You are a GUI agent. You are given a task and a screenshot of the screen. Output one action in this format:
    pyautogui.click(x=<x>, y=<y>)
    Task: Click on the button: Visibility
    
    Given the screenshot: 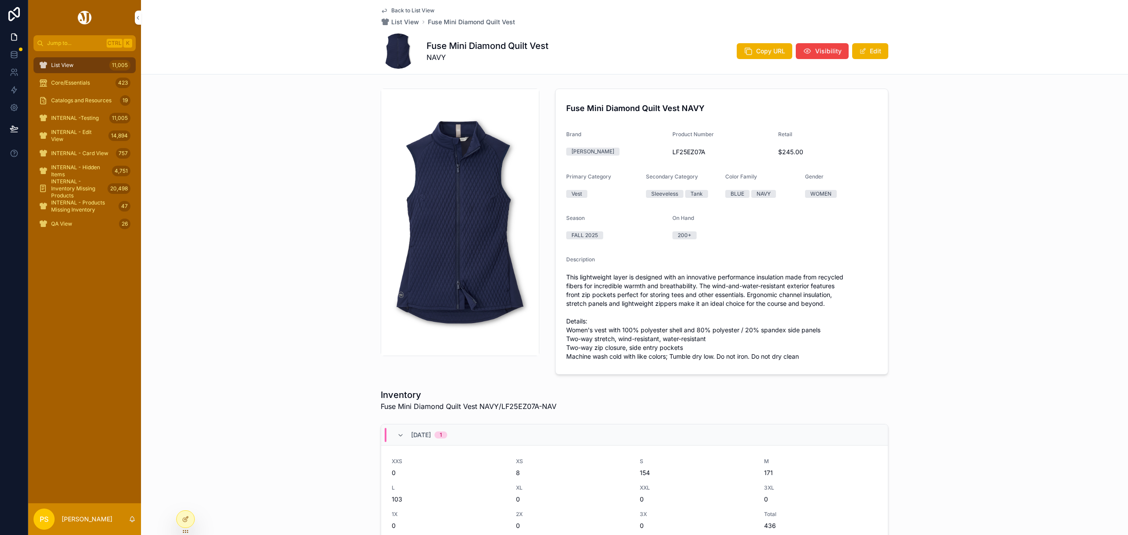 What is the action you would take?
    pyautogui.click(x=823, y=51)
    